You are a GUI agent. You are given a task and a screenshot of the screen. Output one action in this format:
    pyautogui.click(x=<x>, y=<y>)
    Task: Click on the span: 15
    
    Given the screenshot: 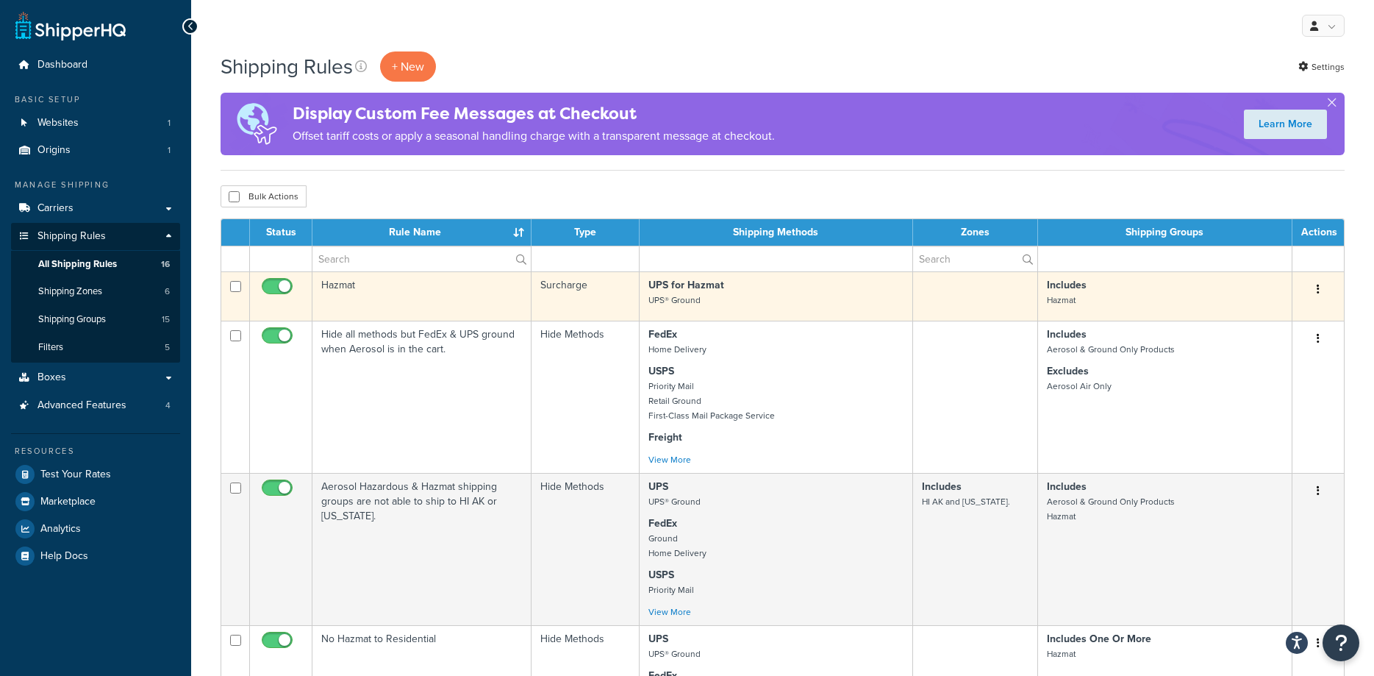 What is the action you would take?
    pyautogui.click(x=165, y=319)
    